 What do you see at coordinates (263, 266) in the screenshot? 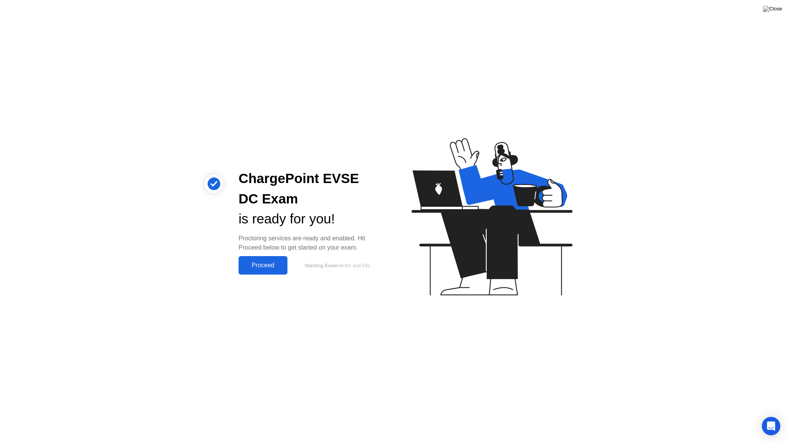
I see `button: Proceed` at bounding box center [263, 266].